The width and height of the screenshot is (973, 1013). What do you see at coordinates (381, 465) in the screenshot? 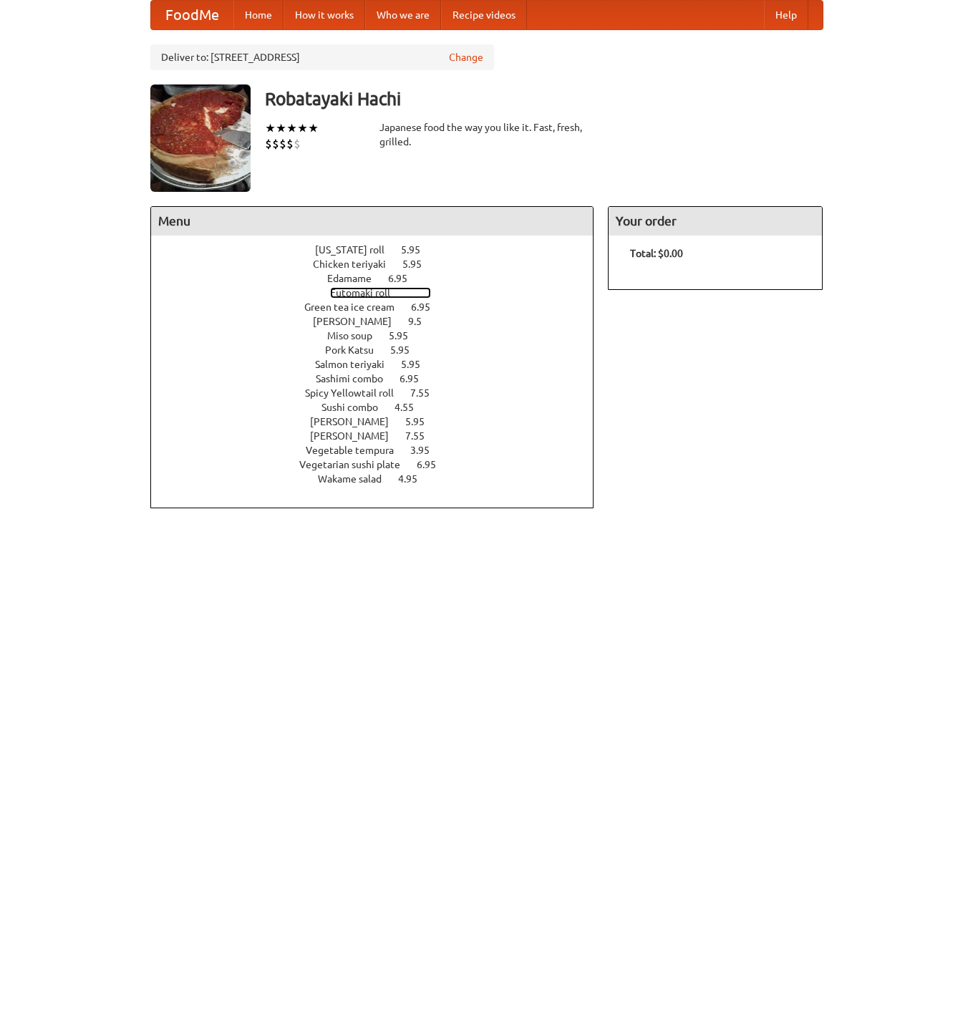
I see `a: Vegetarian sushi plate 6.95` at bounding box center [381, 465].